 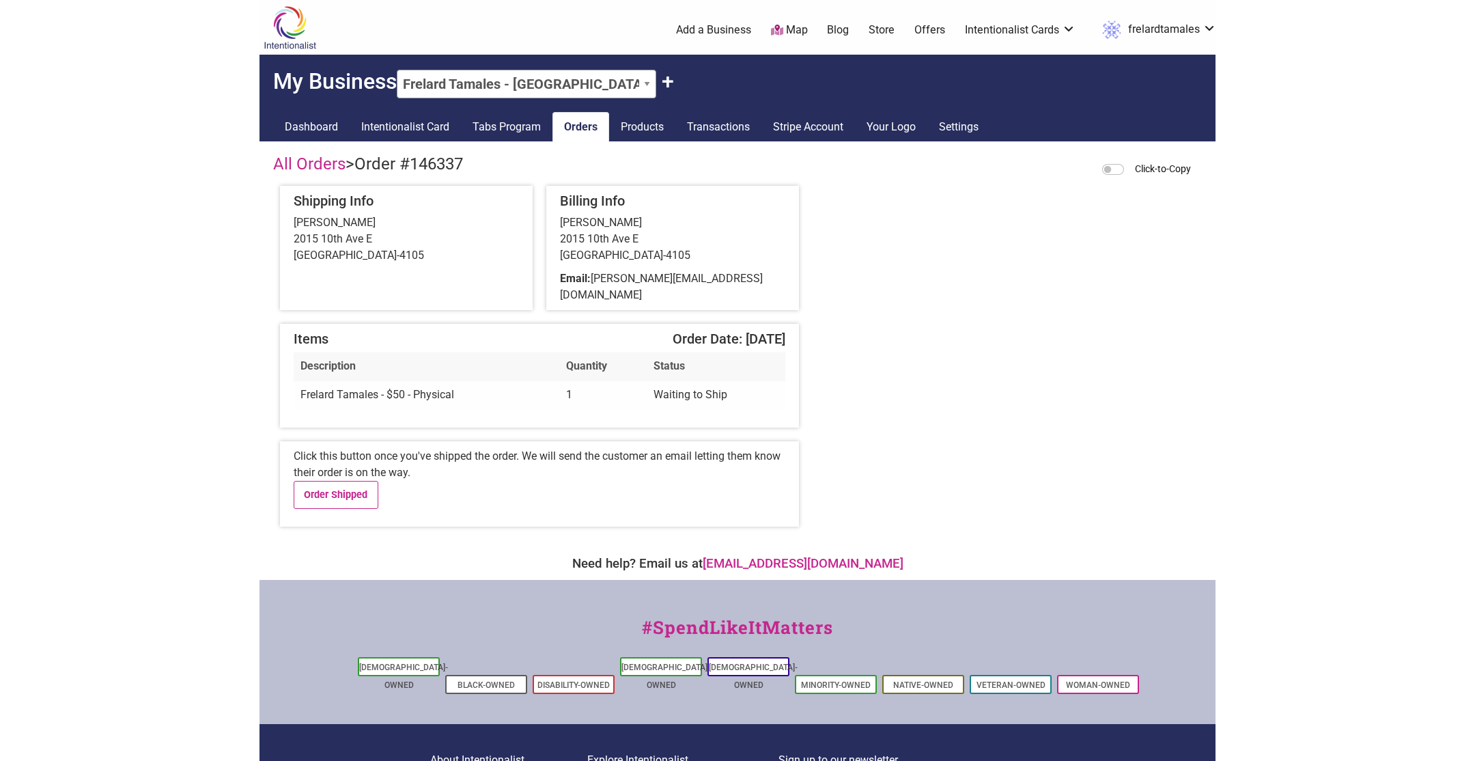 What do you see at coordinates (540, 484) in the screenshot?
I see `div: Click this button once you've shipped the order. We will send the customer an email letting them ...` at bounding box center [540, 484].